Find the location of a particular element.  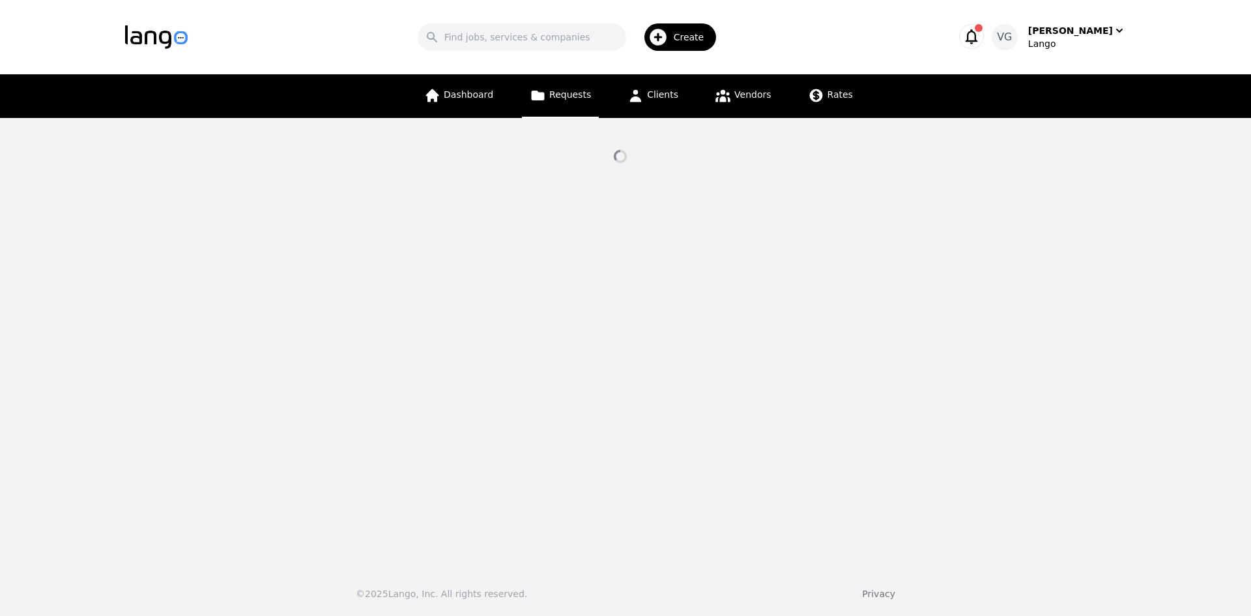

button: Create is located at coordinates (675, 37).